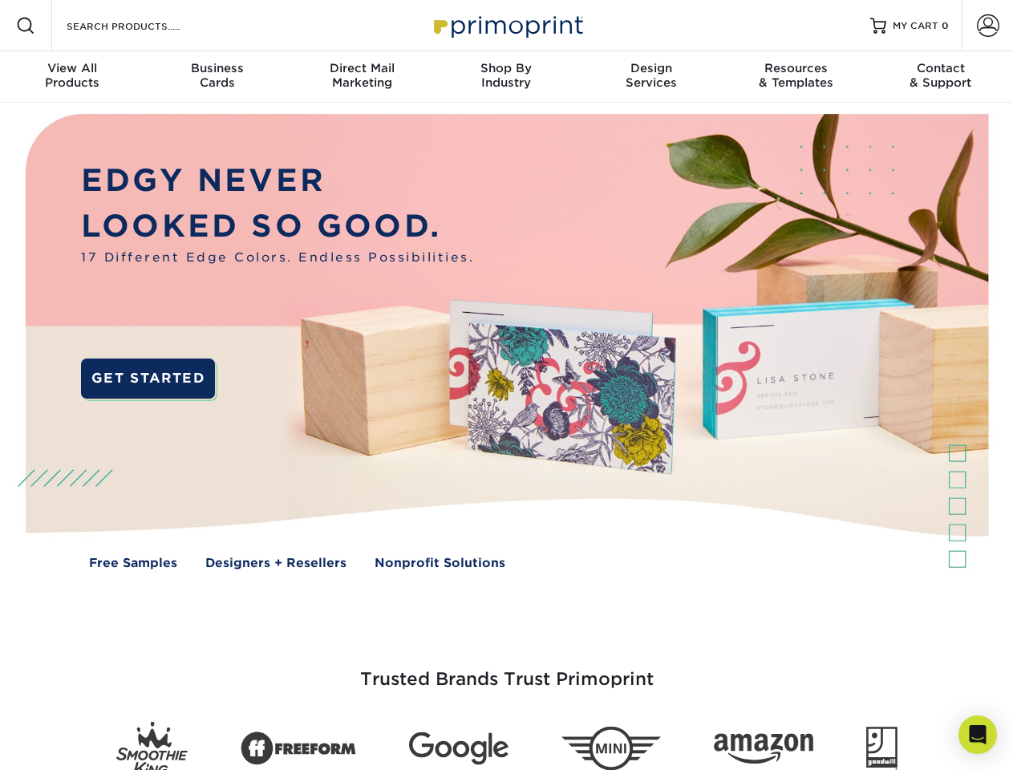  What do you see at coordinates (506, 75) in the screenshot?
I see `div: Industry` at bounding box center [506, 75].